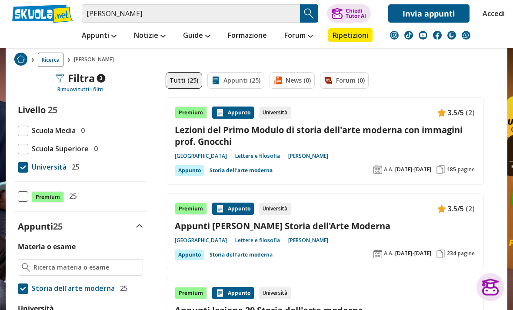 The height and width of the screenshot is (310, 513). I want to click on a: Home, so click(21, 60).